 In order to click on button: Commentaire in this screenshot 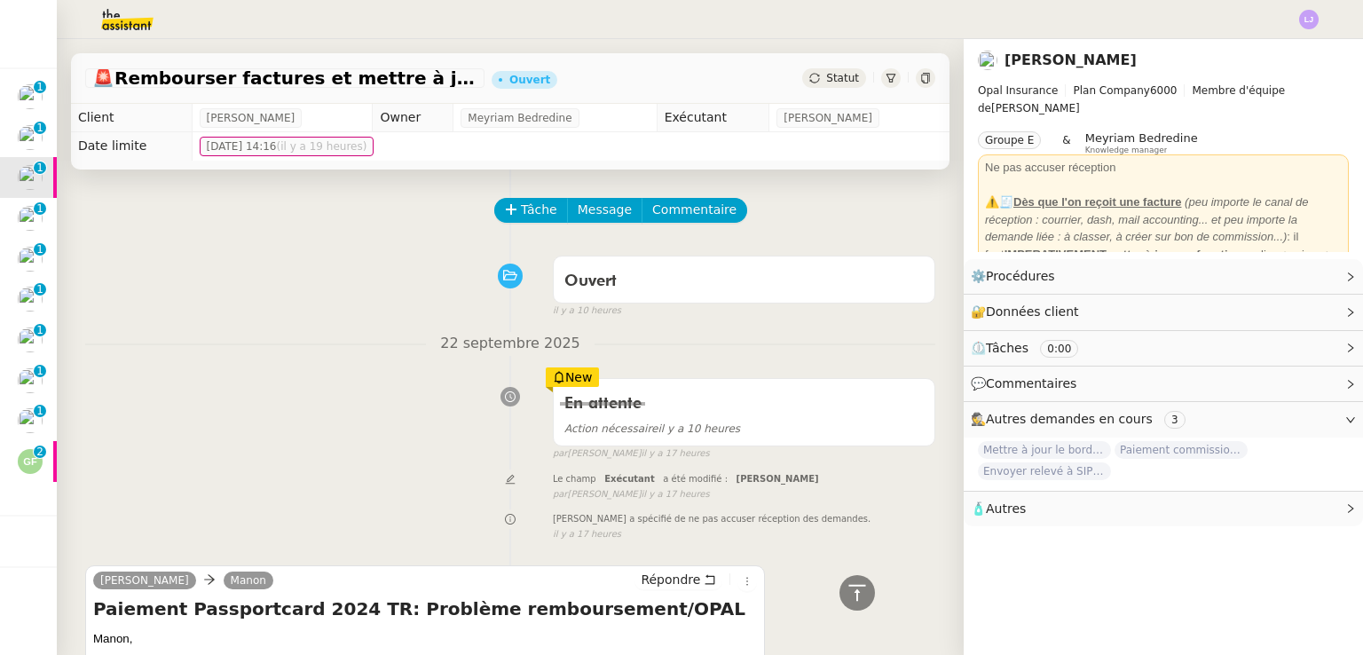, I will do `click(694, 210)`.